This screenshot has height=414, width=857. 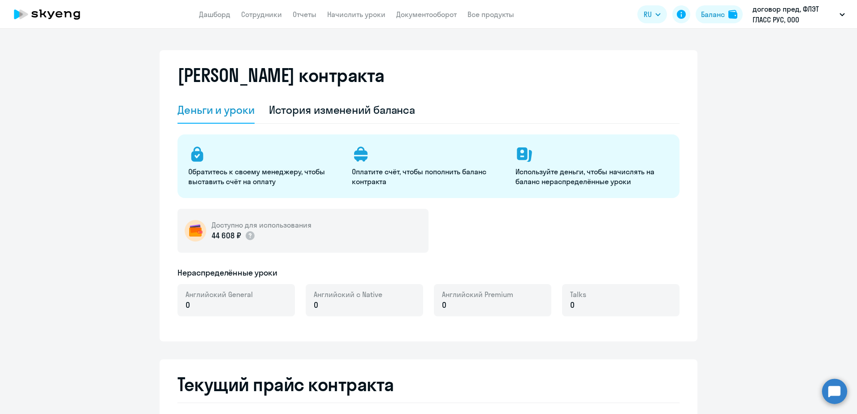 What do you see at coordinates (491, 14) in the screenshot?
I see `a: Все продукты` at bounding box center [491, 14].